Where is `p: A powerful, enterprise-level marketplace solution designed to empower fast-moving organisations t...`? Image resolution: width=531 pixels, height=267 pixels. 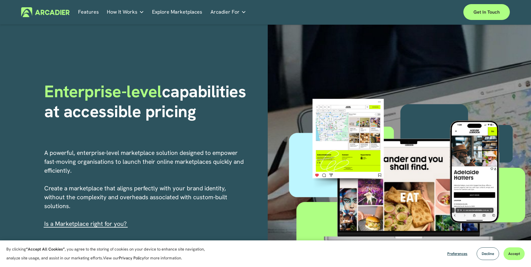 p: A powerful, enterprise-level marketplace solution designed to empower fast-moving organisations t... is located at coordinates (145, 188).